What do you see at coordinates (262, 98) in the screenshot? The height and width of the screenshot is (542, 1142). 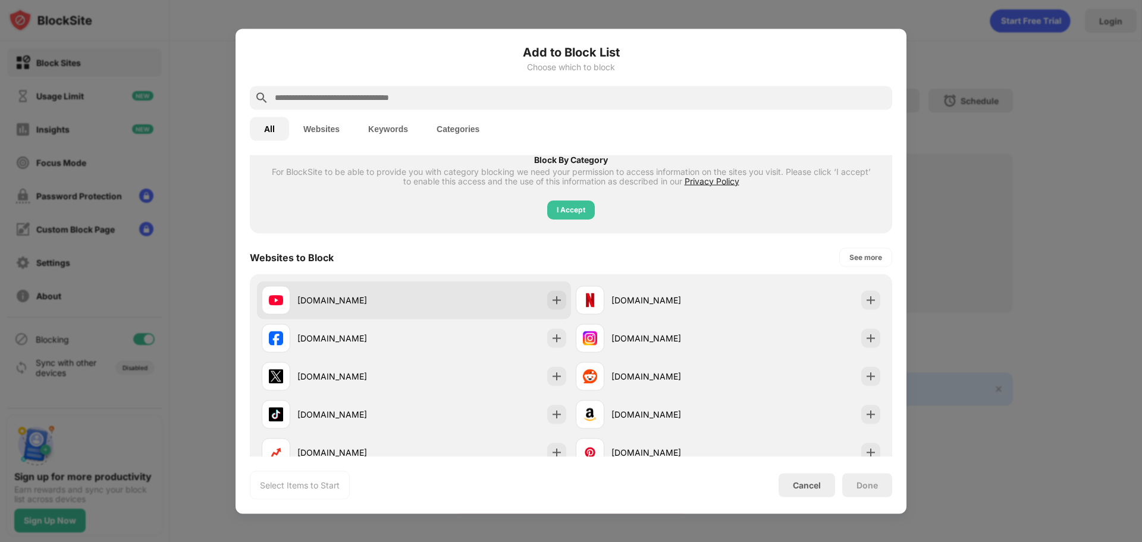 I see `img: search.svg` at bounding box center [262, 98].